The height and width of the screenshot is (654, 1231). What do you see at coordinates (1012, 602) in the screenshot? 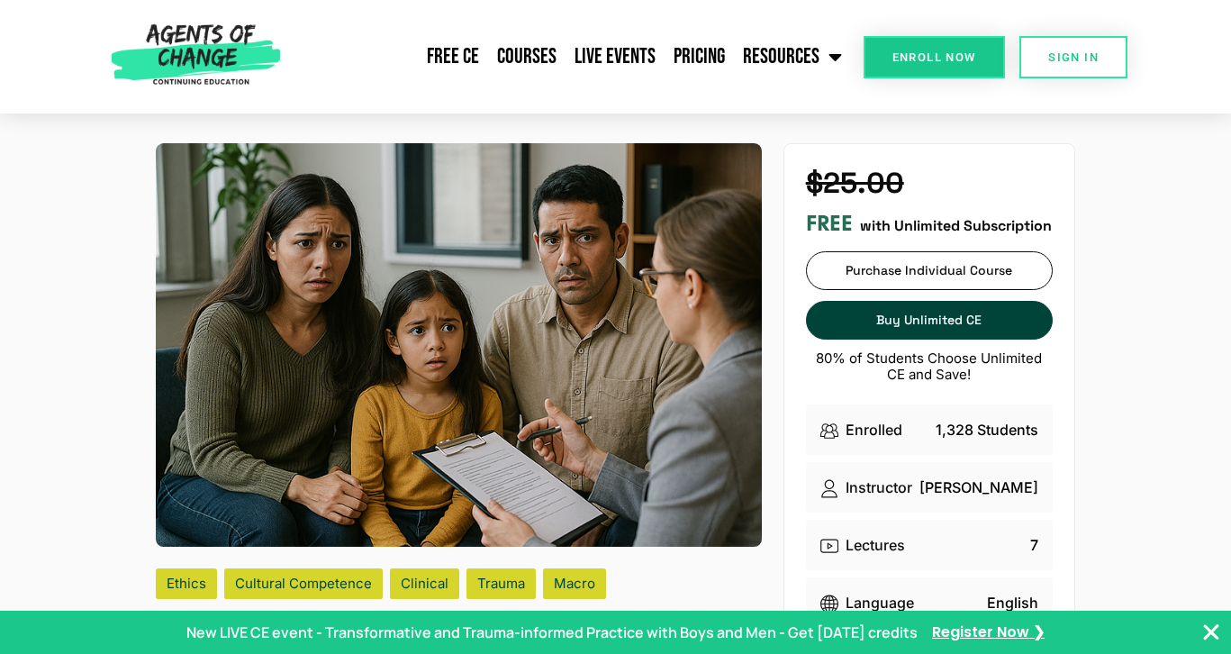
I see `p: English` at bounding box center [1012, 602].